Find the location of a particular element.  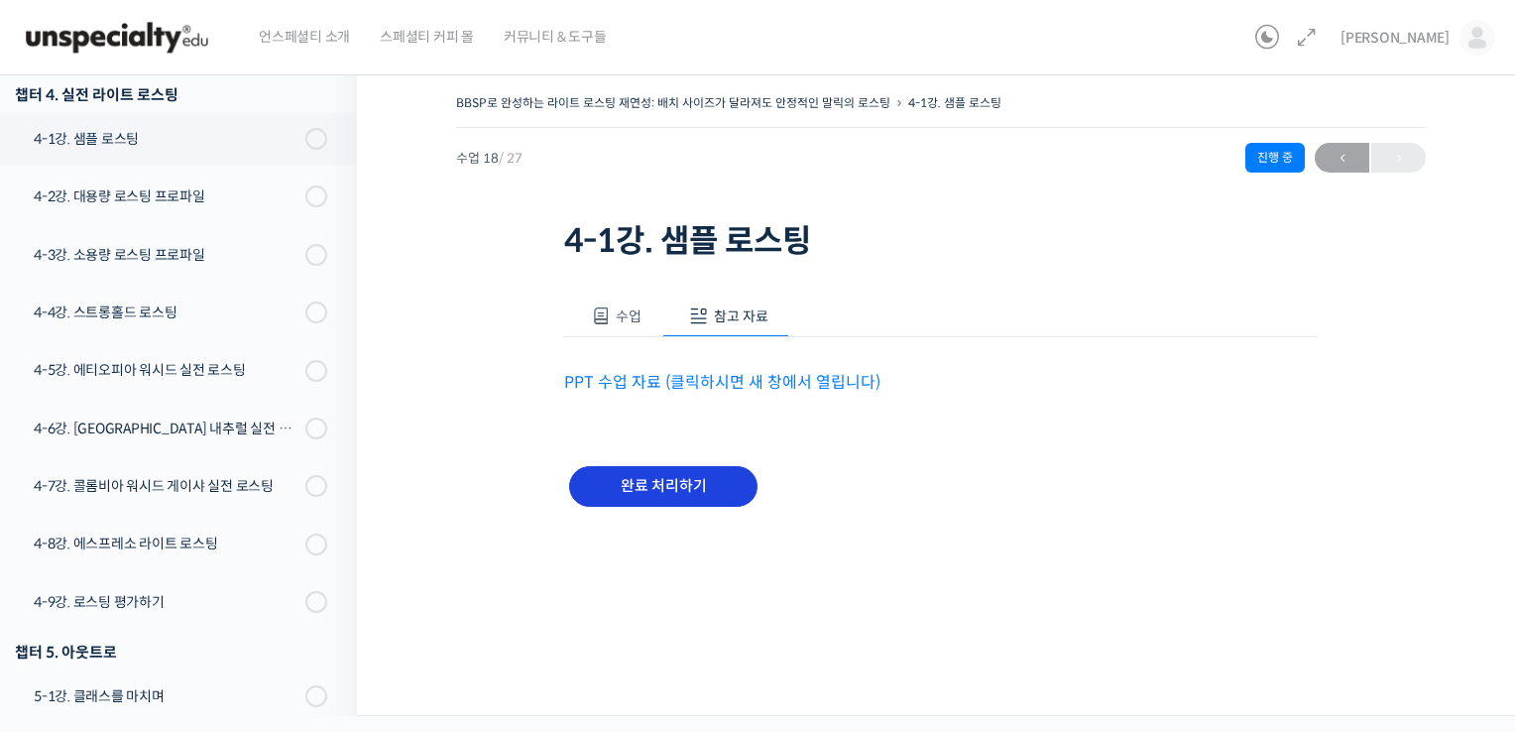

div: 4-3강. 소용량 로스팅 프로파일 is located at coordinates (167, 255).